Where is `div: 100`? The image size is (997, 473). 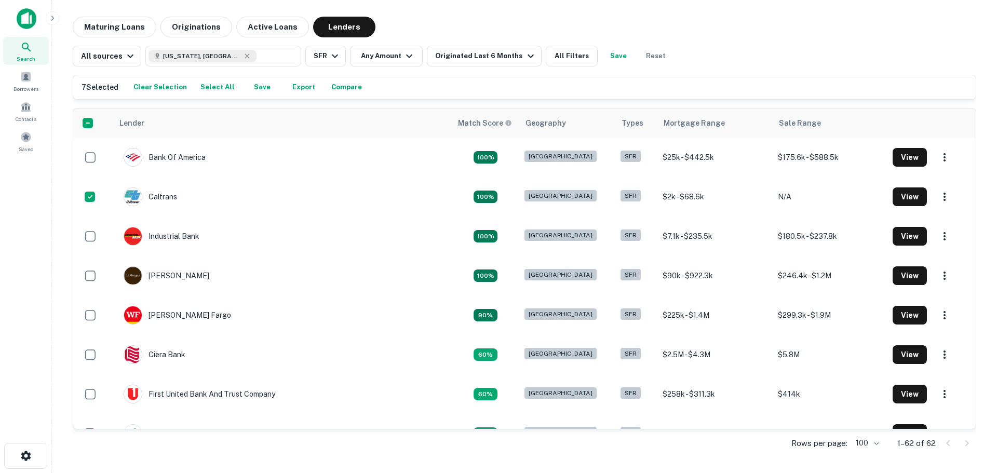 div: 100 is located at coordinates (866, 443).